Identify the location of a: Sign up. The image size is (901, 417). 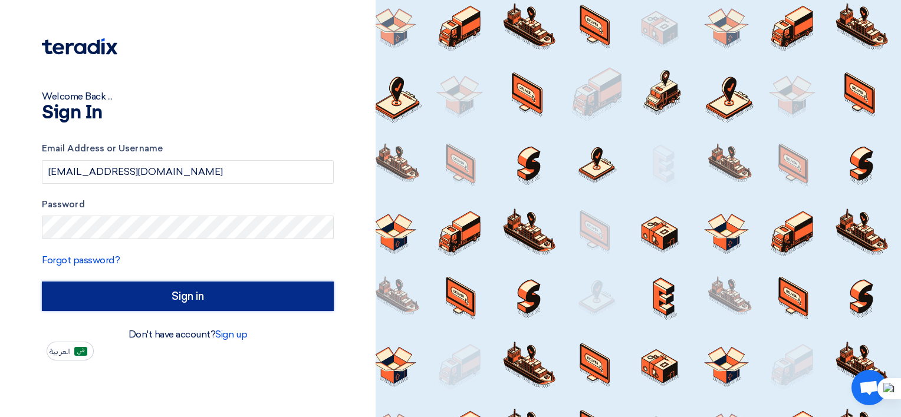
(231, 334).